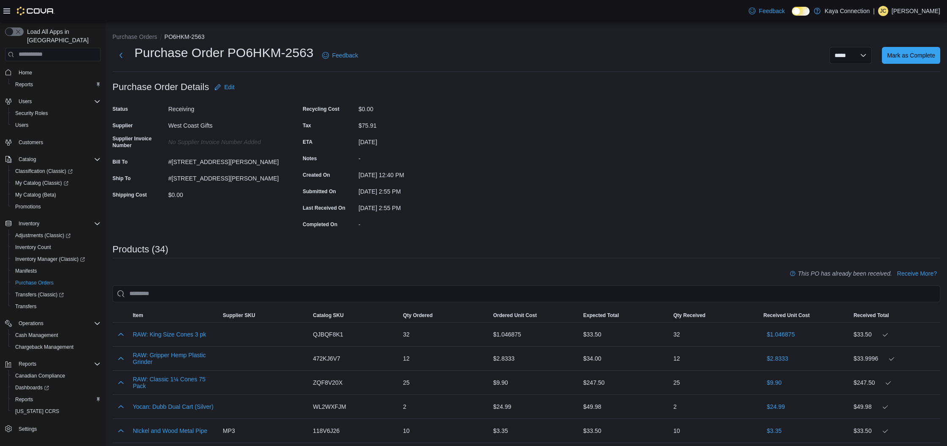  Describe the element at coordinates (28, 207) in the screenshot. I see `a: Promotions` at that location.